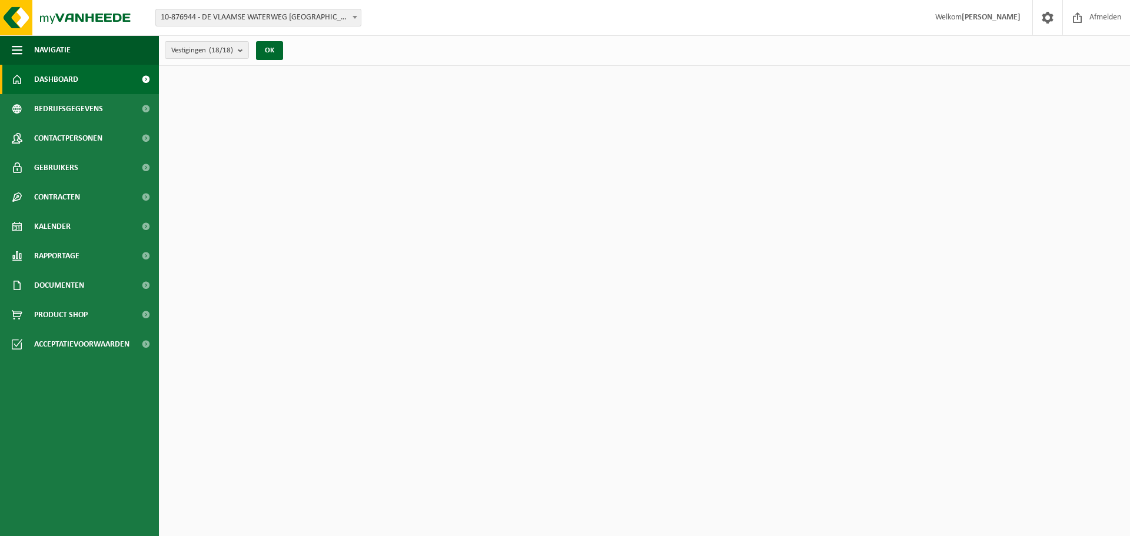 The width and height of the screenshot is (1130, 536). Describe the element at coordinates (68, 138) in the screenshot. I see `span: Contactpersonen` at that location.